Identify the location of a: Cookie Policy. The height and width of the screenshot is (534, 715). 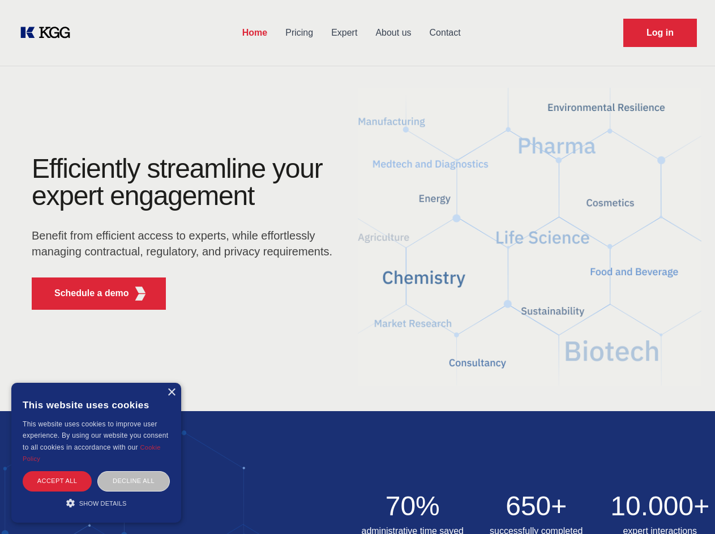
(92, 453).